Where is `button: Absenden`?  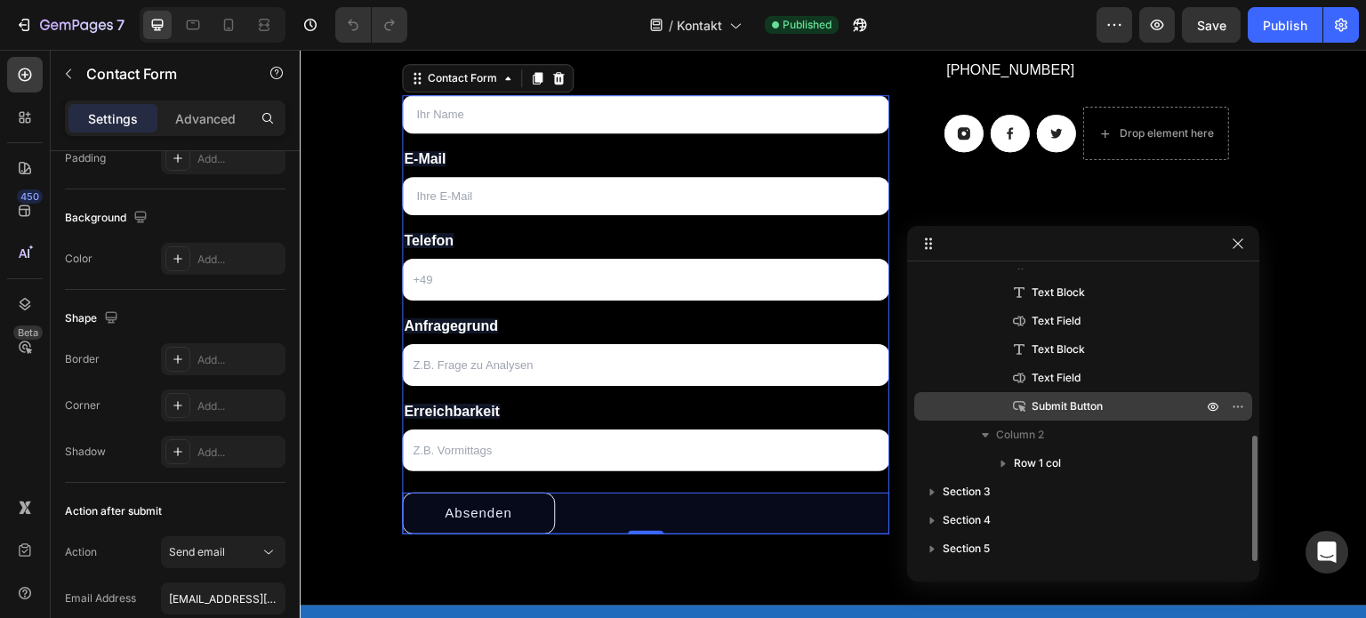
button: Absenden is located at coordinates (179, 463).